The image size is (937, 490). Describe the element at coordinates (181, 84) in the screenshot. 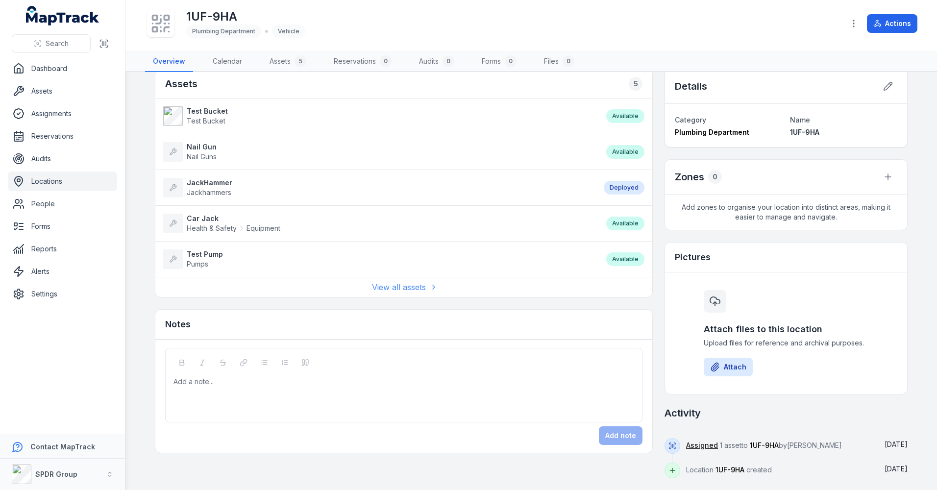

I see `h2: Assets` at that location.